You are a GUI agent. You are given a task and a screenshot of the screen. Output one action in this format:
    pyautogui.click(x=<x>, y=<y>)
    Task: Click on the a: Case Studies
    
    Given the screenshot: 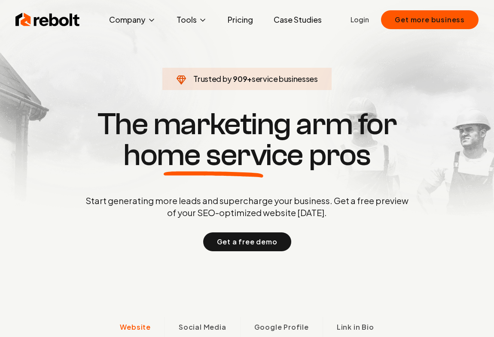 What is the action you would take?
    pyautogui.click(x=298, y=20)
    